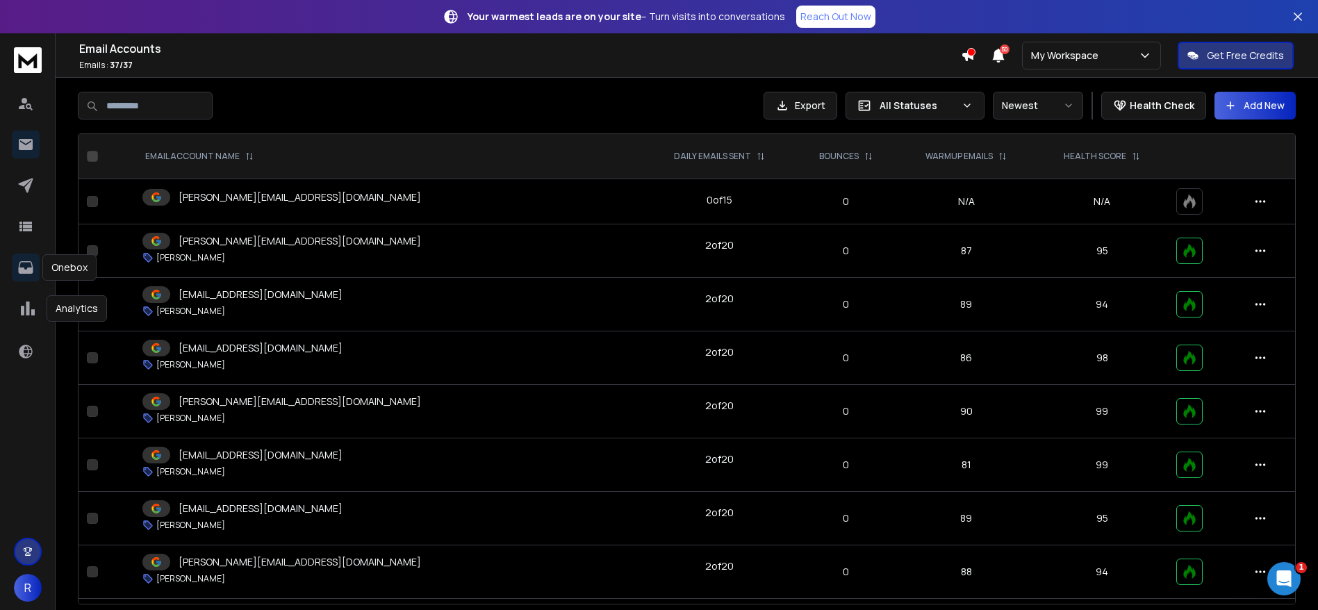 This screenshot has height=610, width=1318. Describe the element at coordinates (1235, 56) in the screenshot. I see `button: Get Free Credits` at that location.